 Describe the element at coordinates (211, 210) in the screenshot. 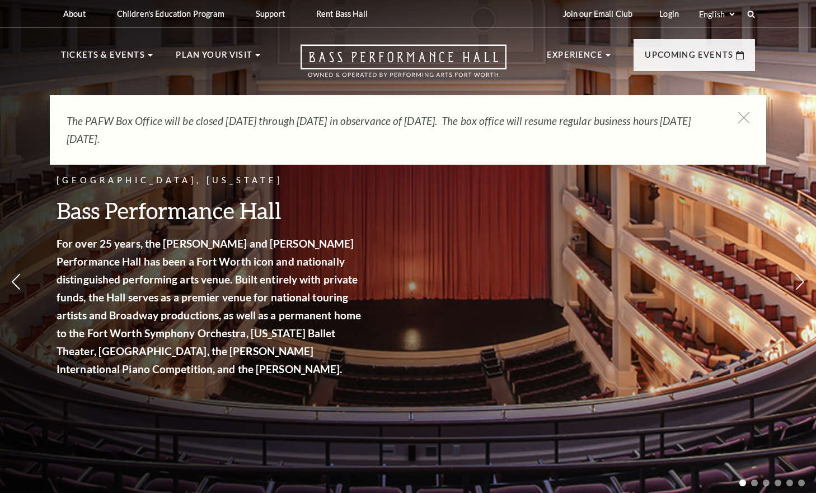

I see `h3: Bass Performance Hall` at that location.